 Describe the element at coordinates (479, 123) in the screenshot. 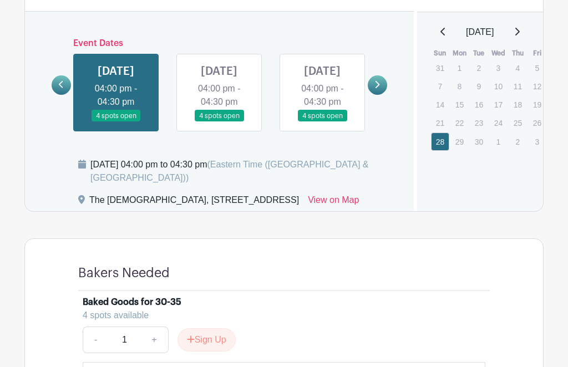

I see `p: 23` at that location.